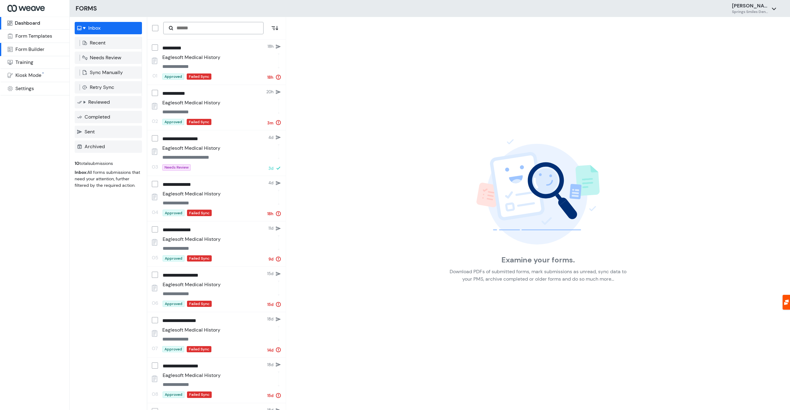 The width and height of the screenshot is (790, 410). Describe the element at coordinates (25, 89) in the screenshot. I see `div: Settings` at that location.